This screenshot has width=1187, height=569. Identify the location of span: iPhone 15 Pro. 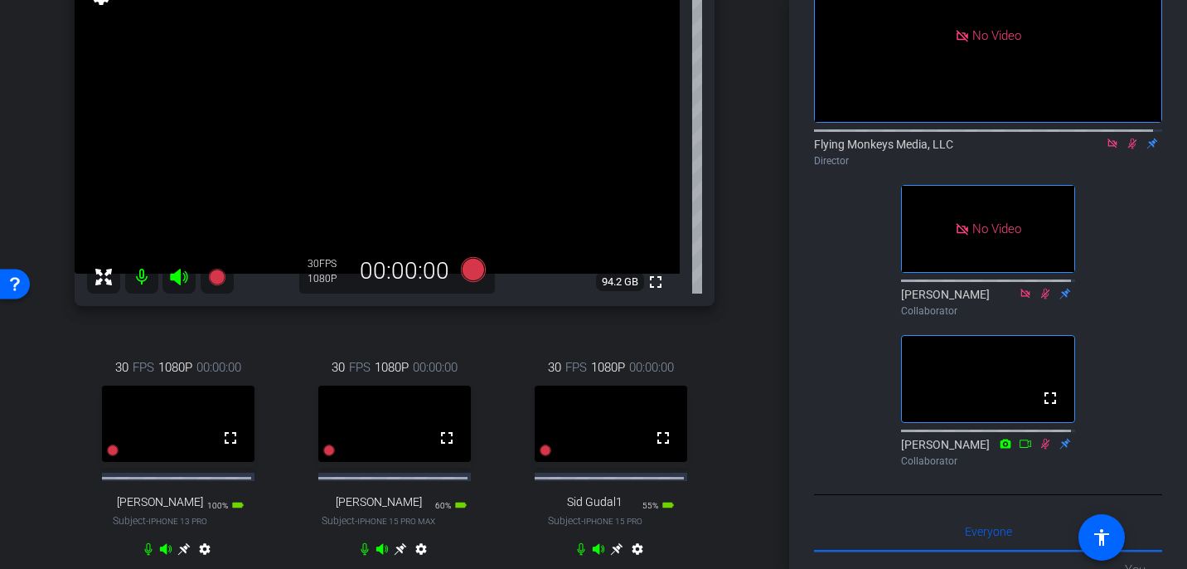
(613, 521).